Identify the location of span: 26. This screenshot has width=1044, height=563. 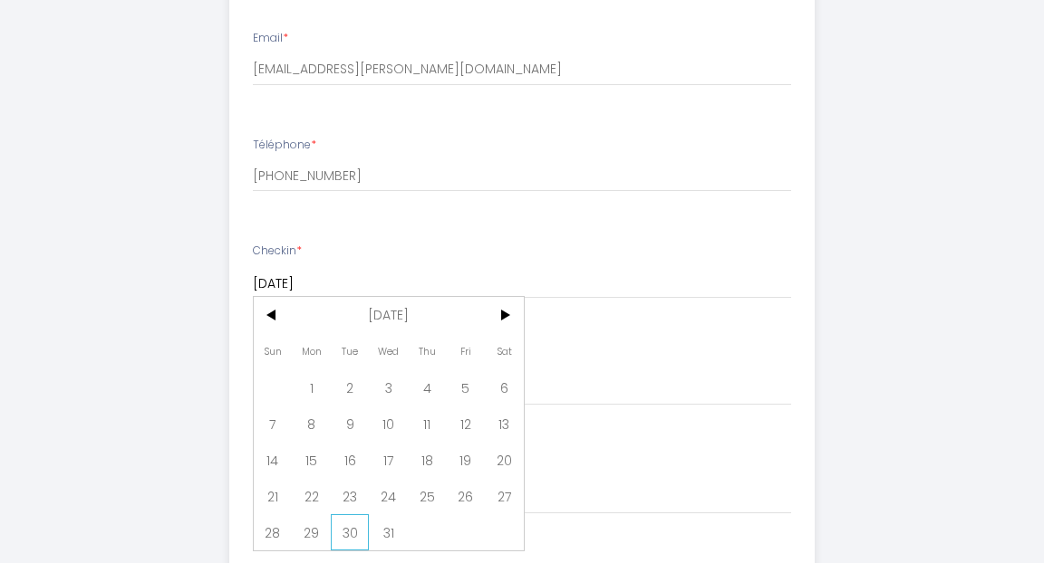
(465, 496).